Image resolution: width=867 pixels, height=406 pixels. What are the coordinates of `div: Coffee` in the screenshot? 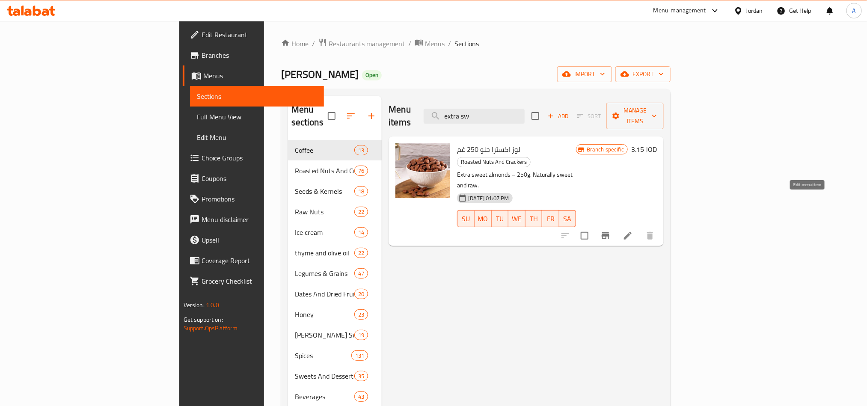 It's located at (324, 150).